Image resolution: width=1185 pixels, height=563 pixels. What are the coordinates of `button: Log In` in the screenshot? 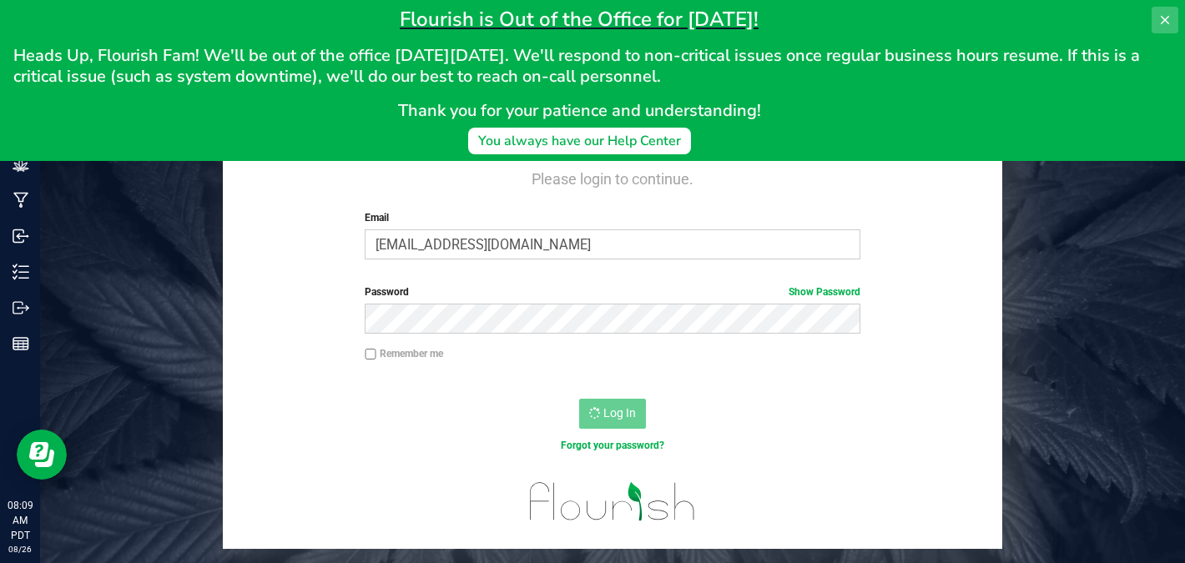 It's located at (613, 414).